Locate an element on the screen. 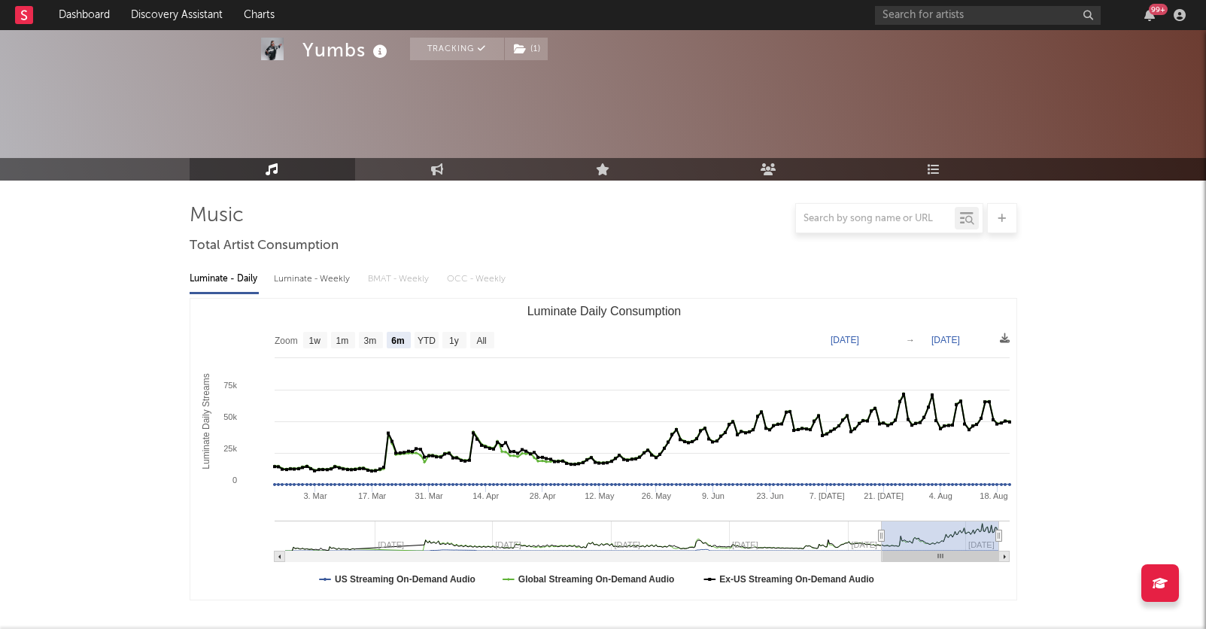 This screenshot has width=1206, height=629. text: 1y is located at coordinates (454, 341).